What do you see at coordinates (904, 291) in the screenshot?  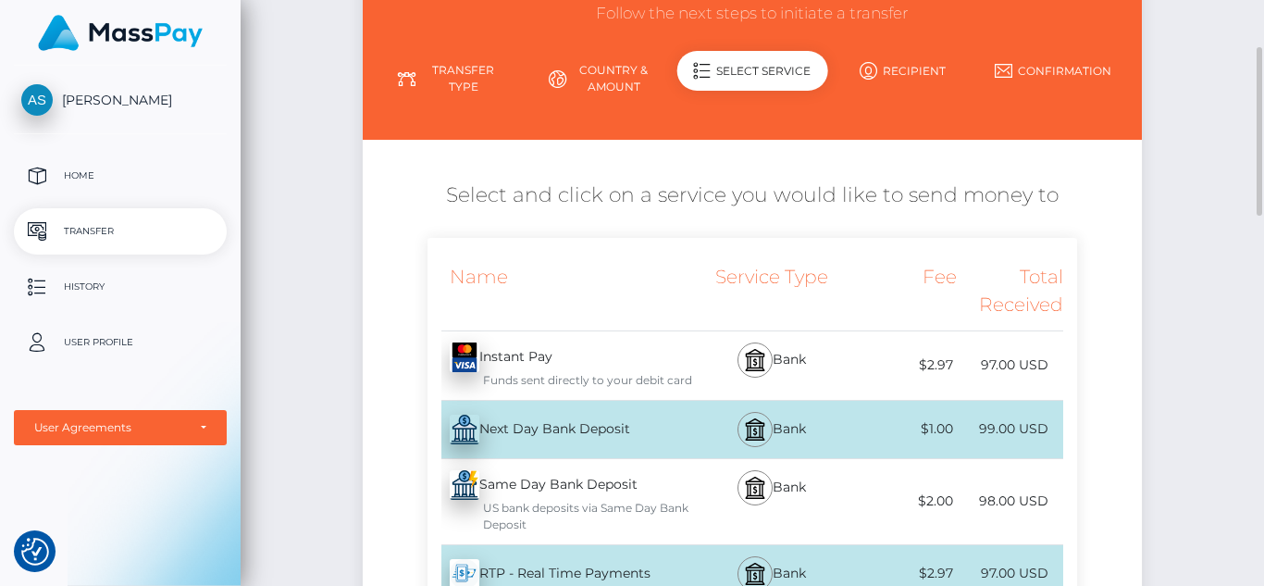 I see `div: Fee` at bounding box center [904, 291].